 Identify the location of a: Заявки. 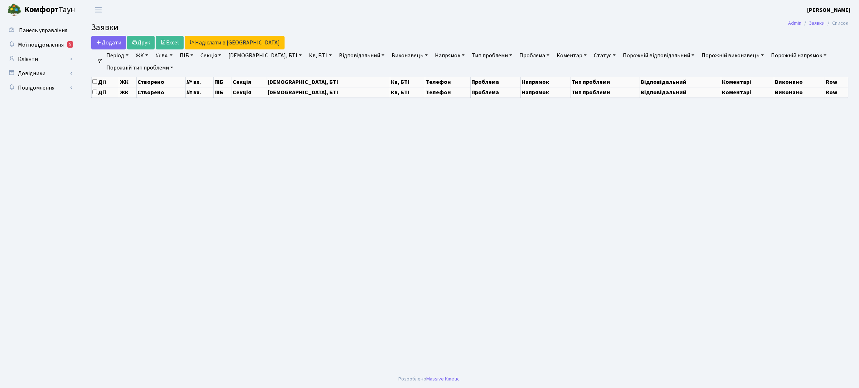
(817, 23).